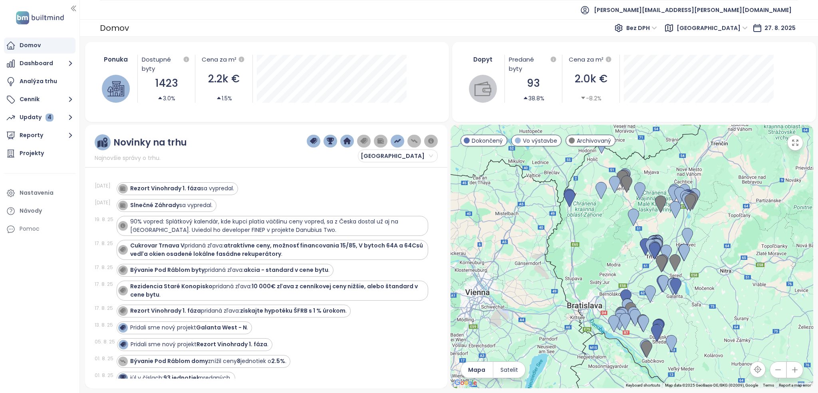 Image resolution: width=818 pixels, height=393 pixels. I want to click on div: 3.0%, so click(166, 98).